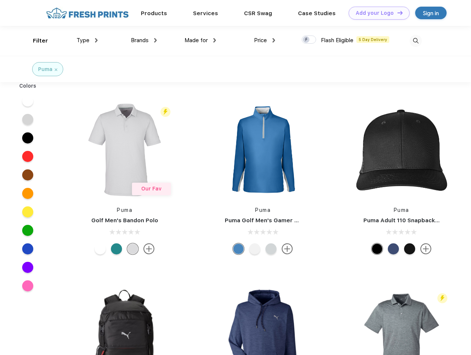  Describe the element at coordinates (372, 40) in the screenshot. I see `span: 5 Day Delivery` at that location.